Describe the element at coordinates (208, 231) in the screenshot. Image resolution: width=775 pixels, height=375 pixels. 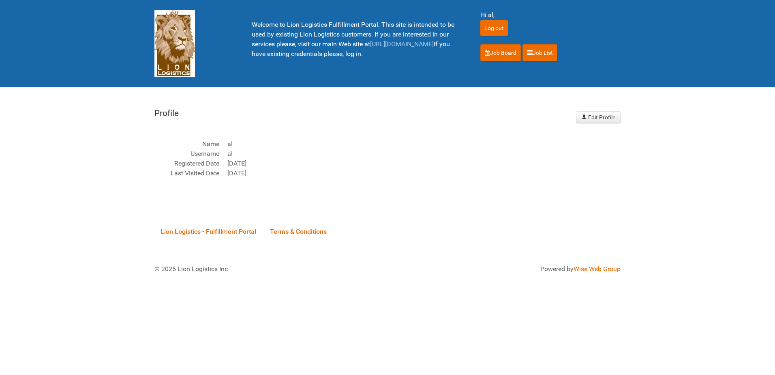
I see `span: Lion Logistics - Fulfillment Portal` at that location.